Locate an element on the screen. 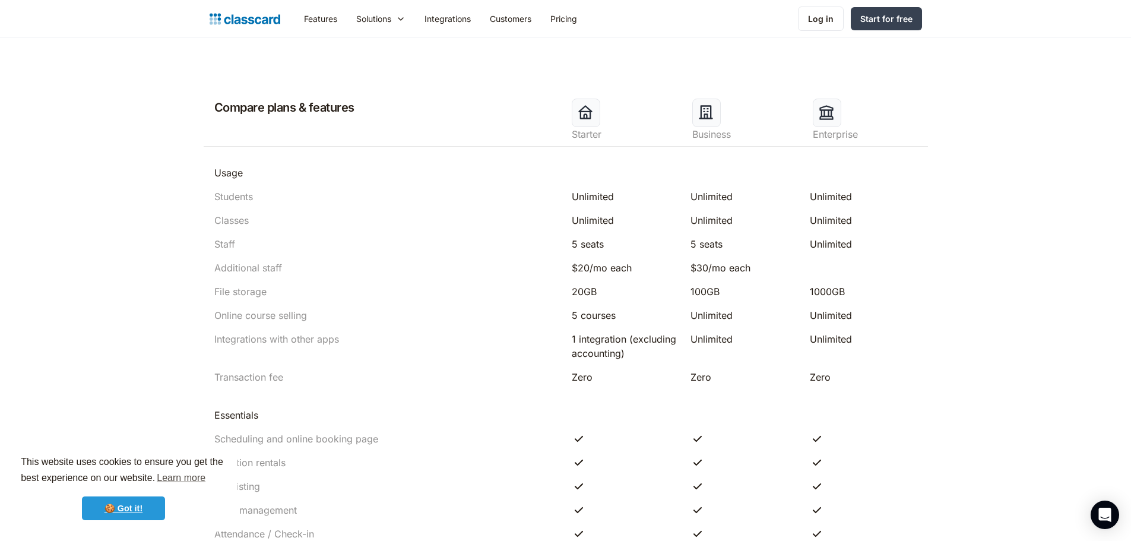 This screenshot has width=1131, height=541. div: Classes is located at coordinates (232, 220).